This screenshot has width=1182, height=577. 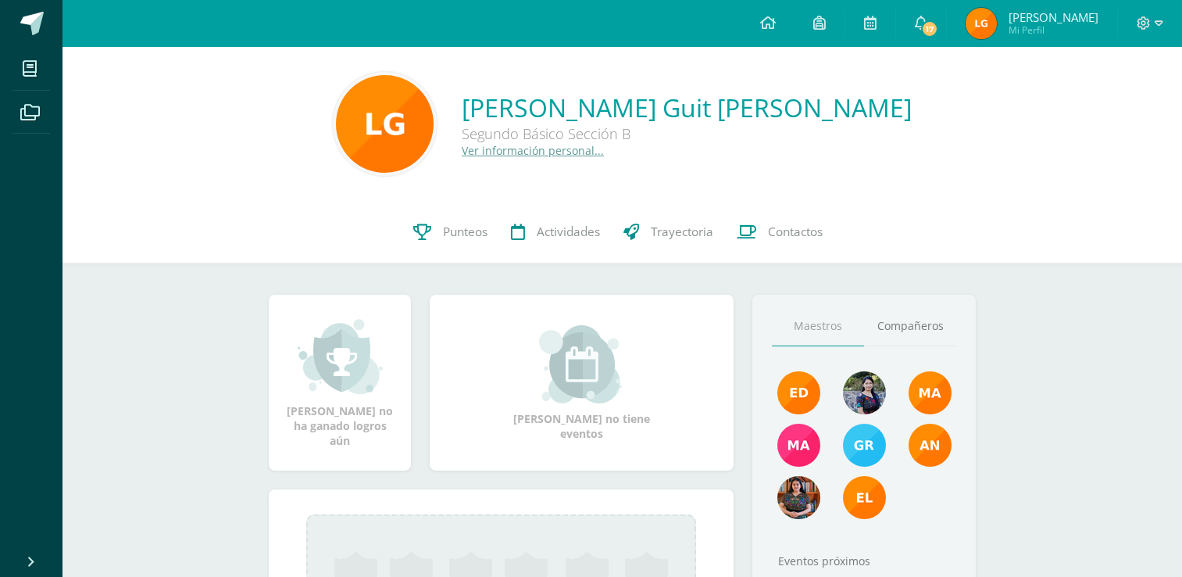 I want to click on span: Trayectoria, so click(x=682, y=231).